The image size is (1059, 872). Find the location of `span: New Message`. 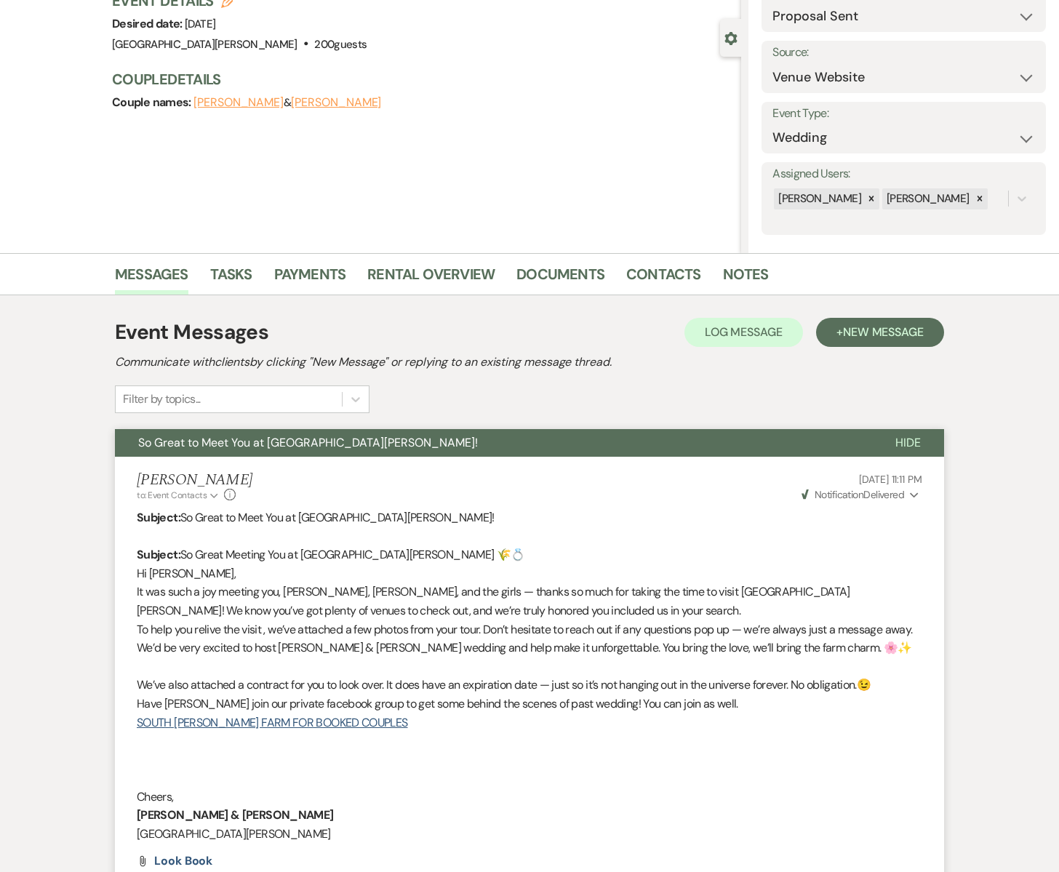

span: New Message is located at coordinates (883, 332).